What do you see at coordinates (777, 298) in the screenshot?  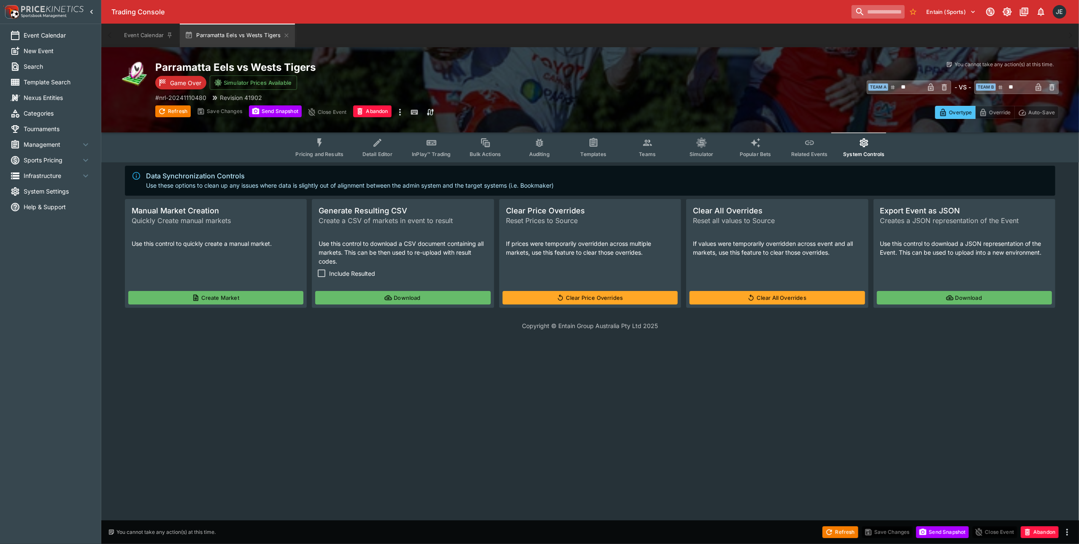 I see `button: Clear All Overrides` at bounding box center [777, 298].